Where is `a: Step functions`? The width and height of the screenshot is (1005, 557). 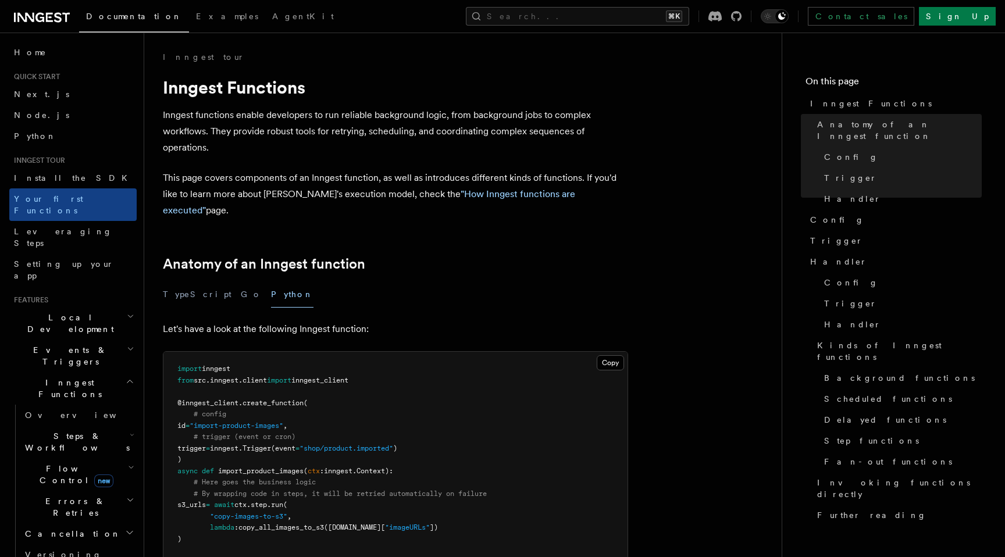
a: Step functions is located at coordinates (900, 441).